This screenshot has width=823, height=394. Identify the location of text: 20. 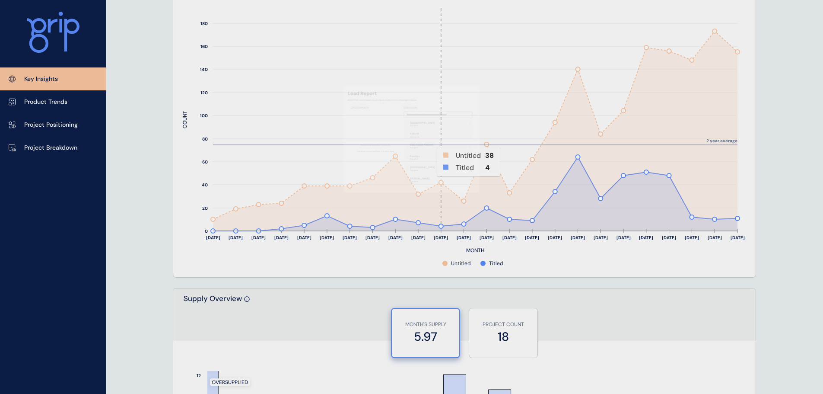
(205, 208).